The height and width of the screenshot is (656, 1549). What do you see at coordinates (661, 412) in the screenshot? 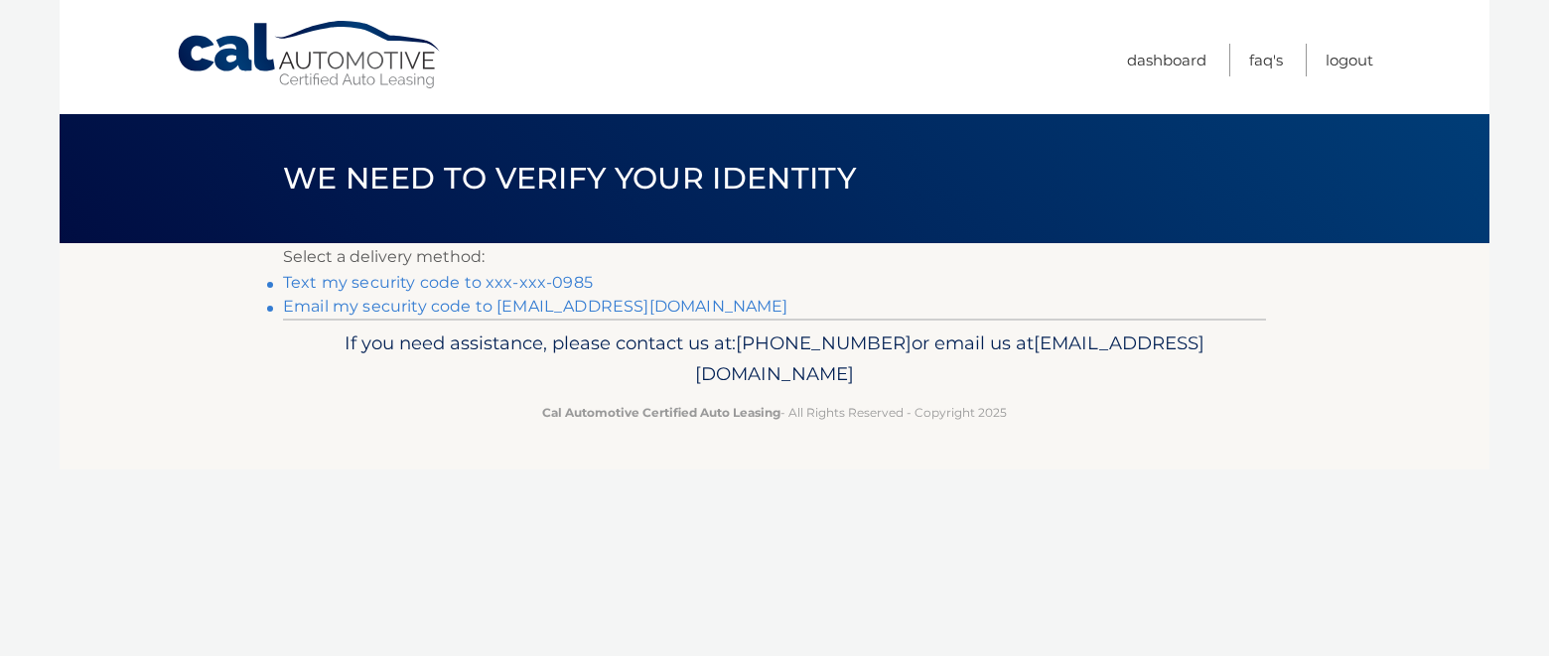
I see `strong: Cal Automotive Certified Auto Leasing` at bounding box center [661, 412].